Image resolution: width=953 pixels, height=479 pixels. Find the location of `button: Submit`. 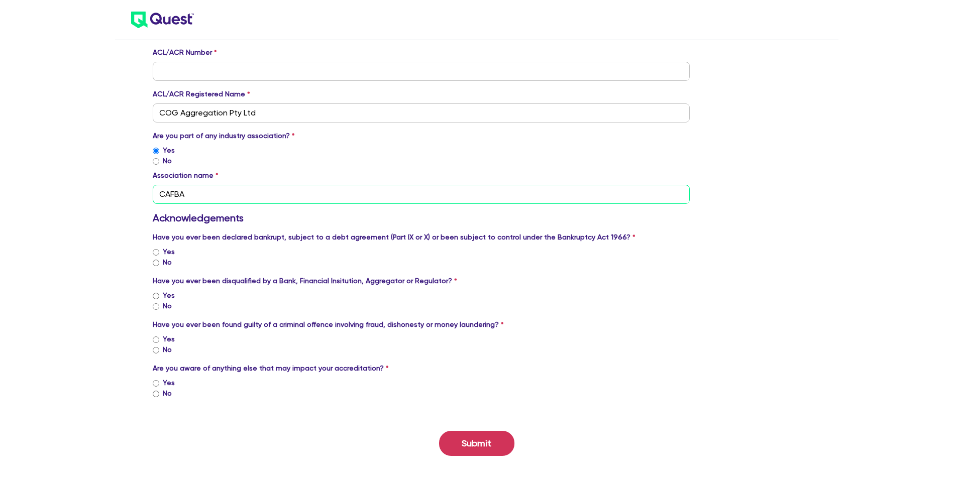

button: Submit is located at coordinates (477, 444).